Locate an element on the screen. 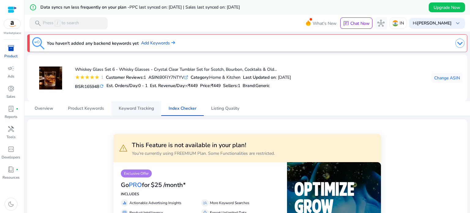 The image size is (470, 213). div: B0FJY7NTYV is located at coordinates (168, 77).